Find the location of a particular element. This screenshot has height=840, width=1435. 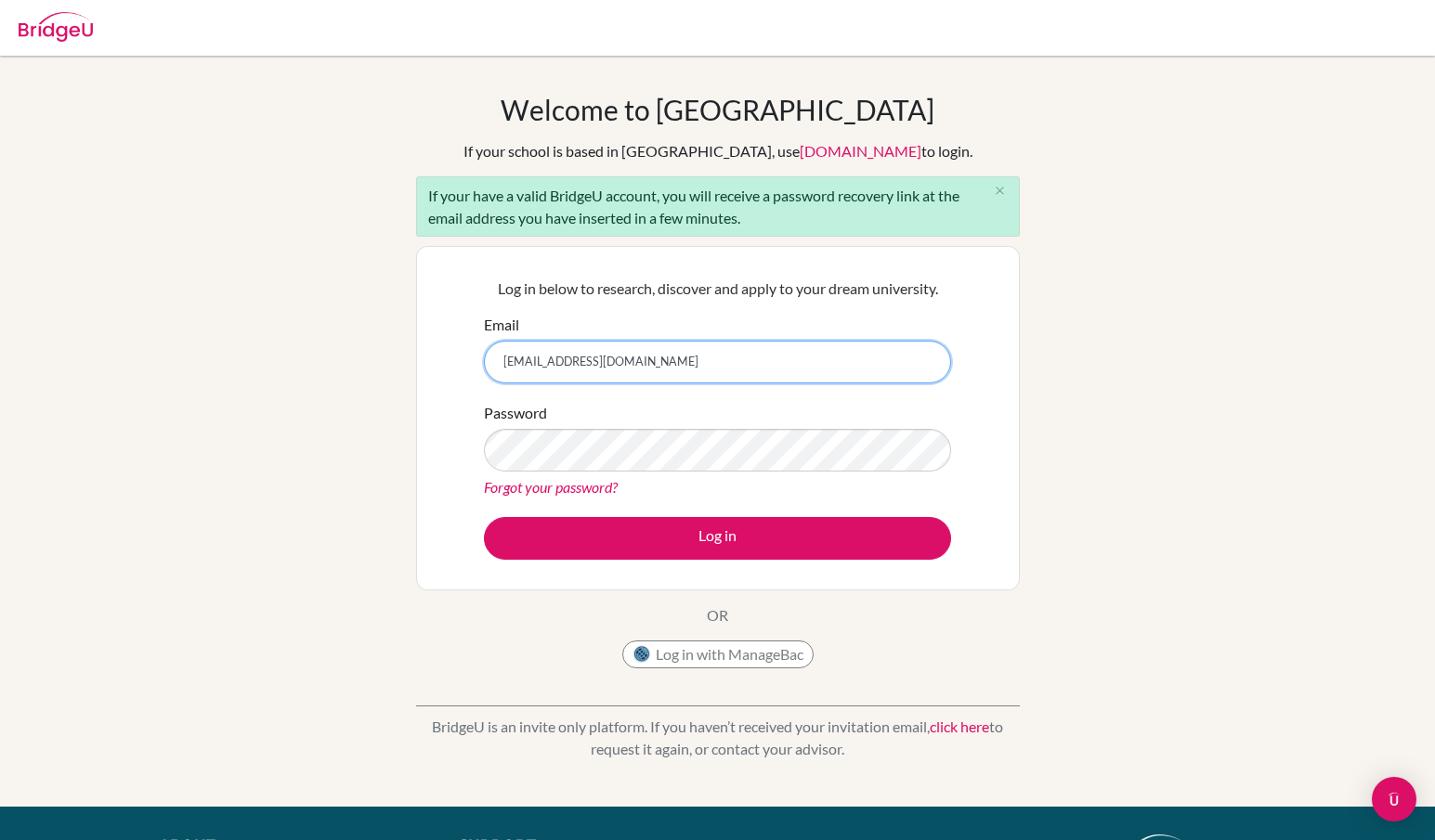

div: Open Intercom Messenger is located at coordinates (1393, 799).